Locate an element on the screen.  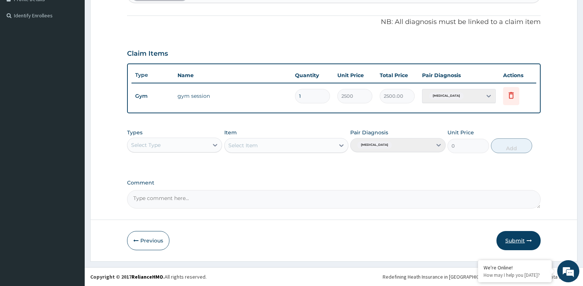
h3: Claim Items is located at coordinates (147, 54).